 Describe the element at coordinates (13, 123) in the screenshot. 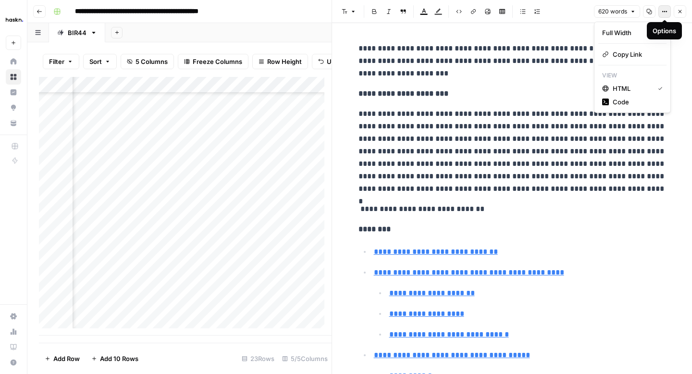

I see `a: Your Data` at that location.